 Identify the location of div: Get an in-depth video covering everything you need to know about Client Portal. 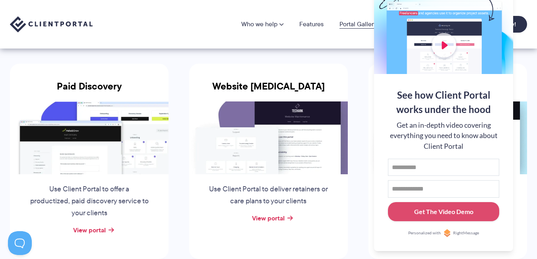
(443, 135).